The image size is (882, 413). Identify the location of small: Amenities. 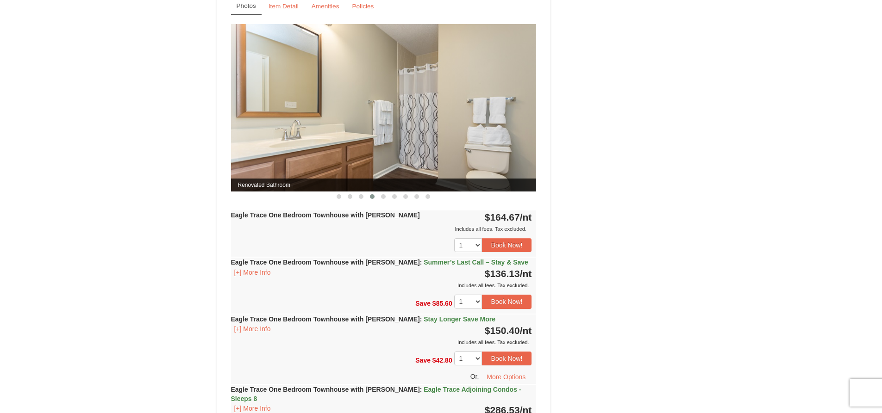
(325, 6).